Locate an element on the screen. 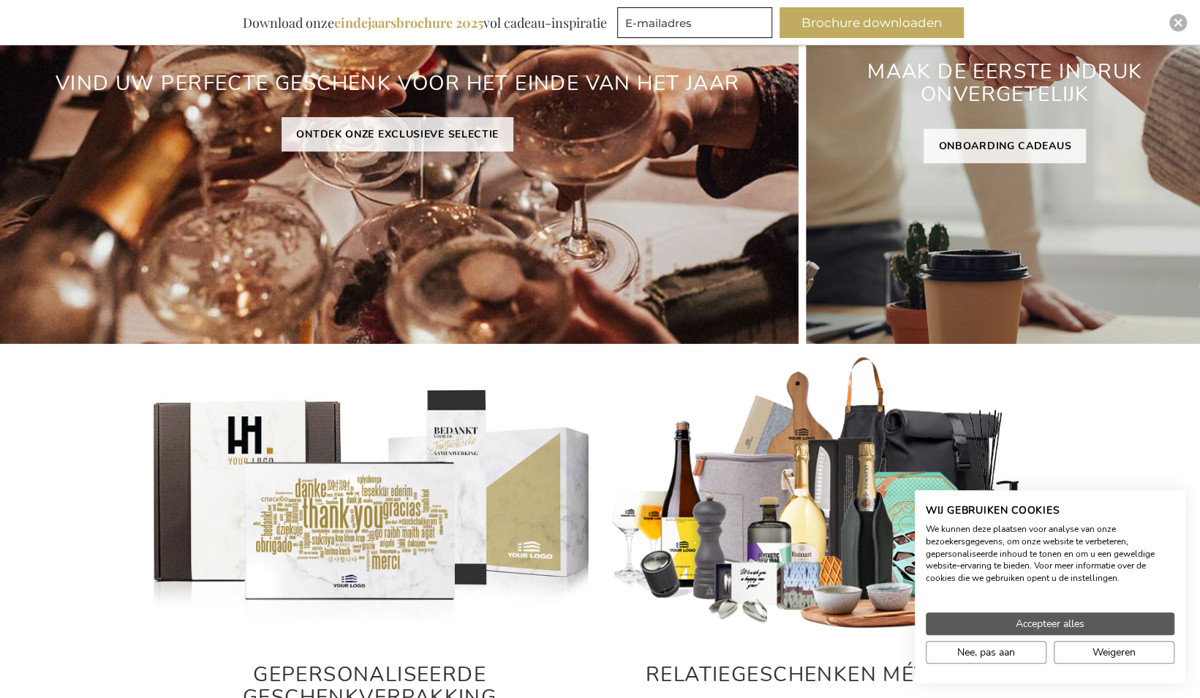 The width and height of the screenshot is (1200, 698). p: We kunnen deze plaatsen voor analyse van onze bezoekersgegevens, om onze website te verbeteren, g... is located at coordinates (1050, 554).